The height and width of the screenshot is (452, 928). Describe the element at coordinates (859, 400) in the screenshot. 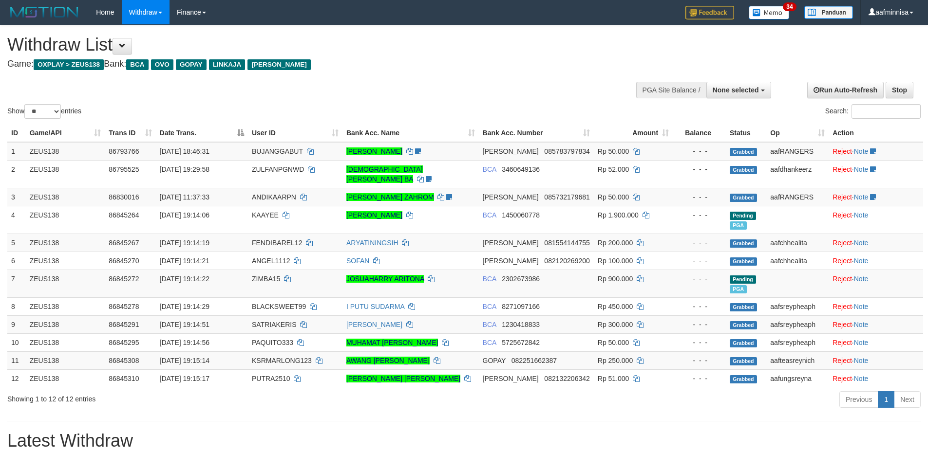

I see `a: Previous` at that location.